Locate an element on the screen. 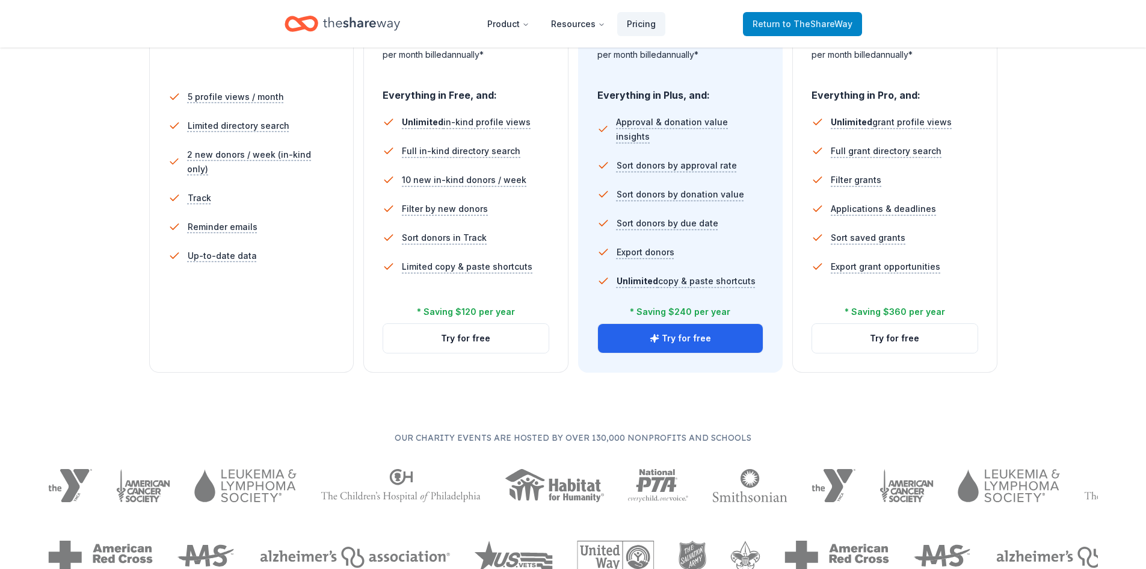 The height and width of the screenshot is (569, 1146). div: Everything in Plus, and: is located at coordinates (680, 90).